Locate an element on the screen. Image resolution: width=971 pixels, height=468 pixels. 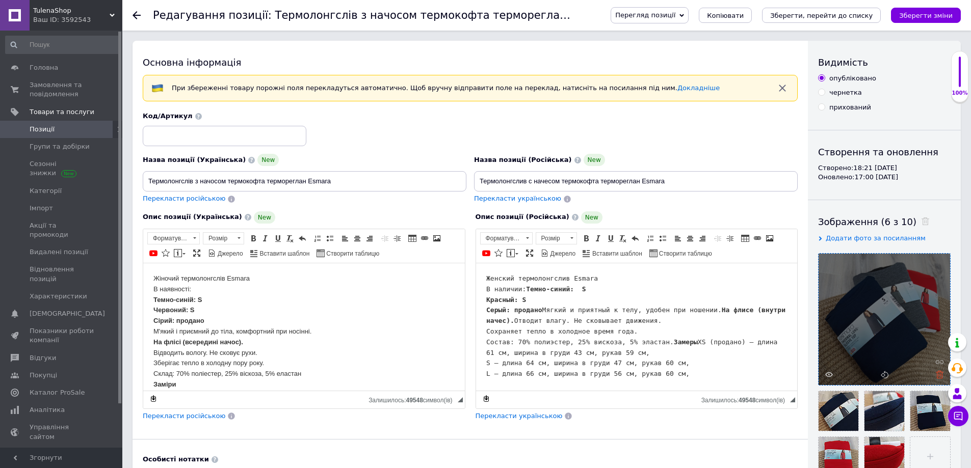
div: опубліковано is located at coordinates (853, 78).